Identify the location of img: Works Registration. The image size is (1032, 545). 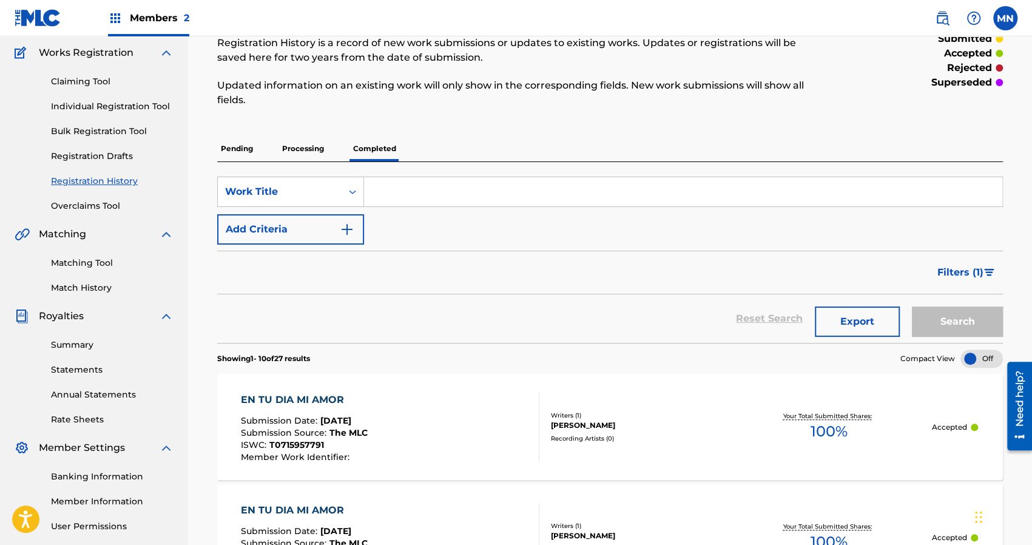
(22, 53).